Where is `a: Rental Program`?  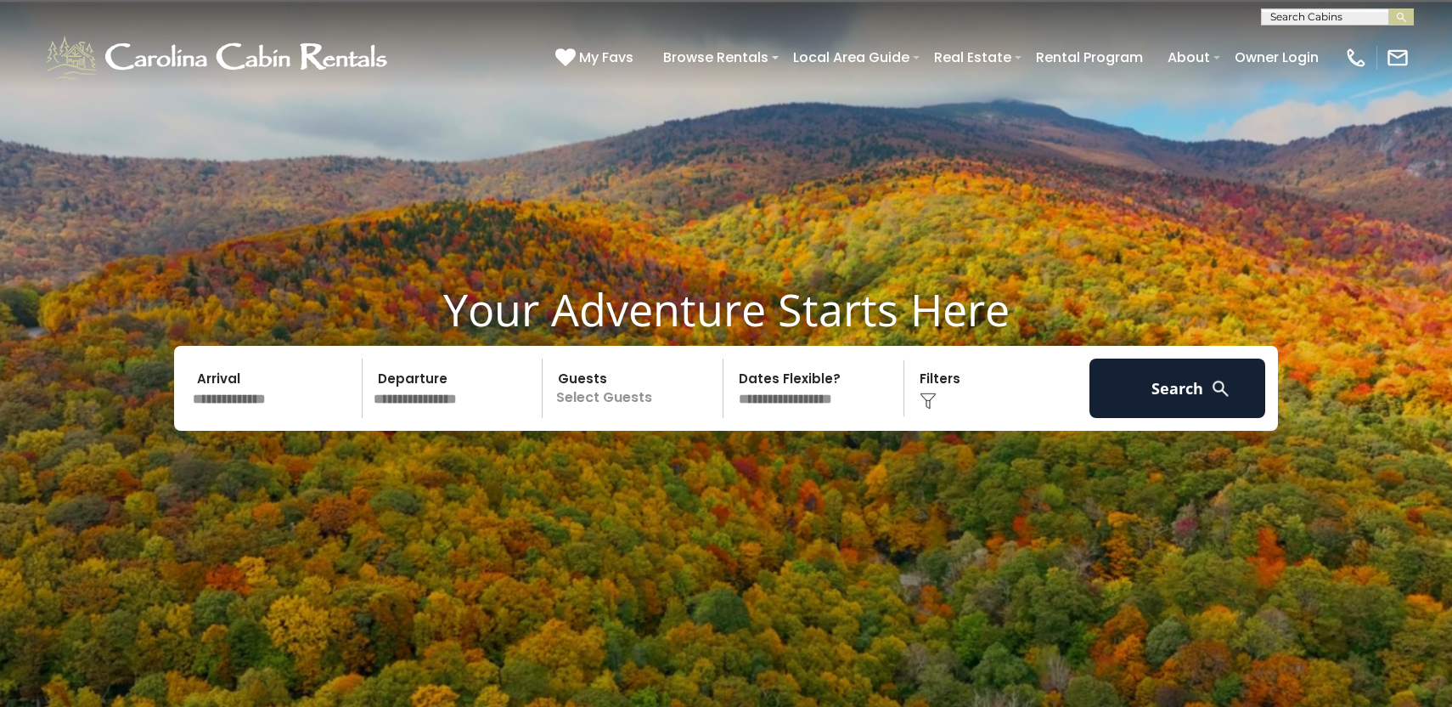 a: Rental Program is located at coordinates (1090, 57).